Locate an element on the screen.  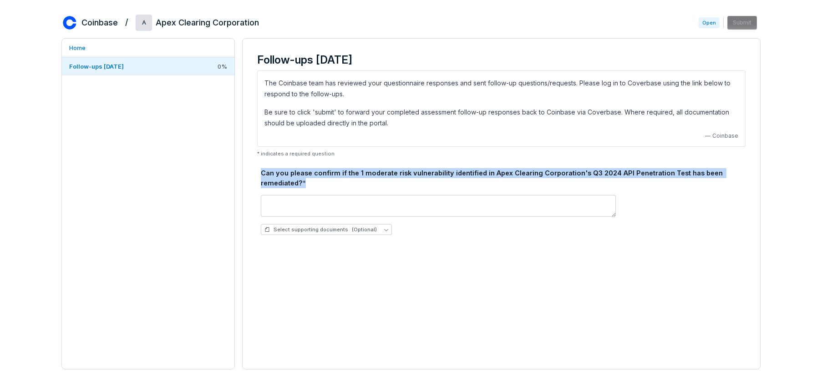
p: Be sure to click 'submit' to forward your completed assessment follow-up responses back to Coinba... is located at coordinates (501, 118).